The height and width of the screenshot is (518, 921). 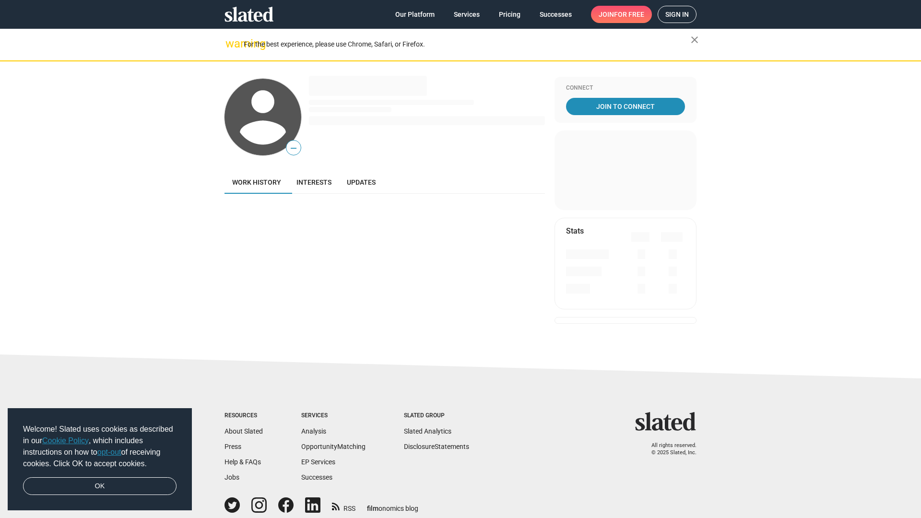 I want to click on span: Successes, so click(x=556, y=14).